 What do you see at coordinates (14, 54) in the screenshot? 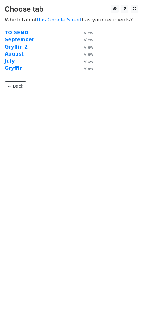
I see `a: August` at bounding box center [14, 54].